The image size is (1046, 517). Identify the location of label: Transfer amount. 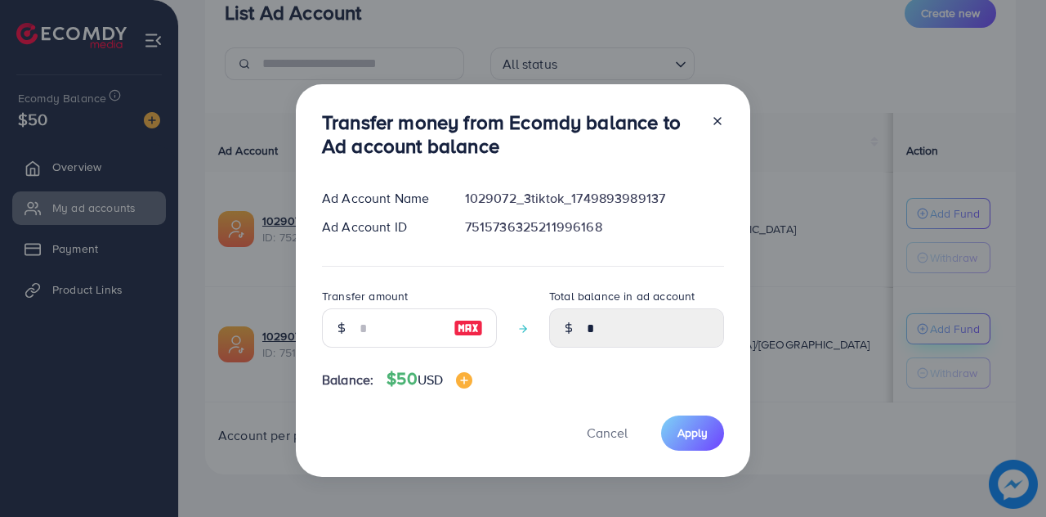
(365, 296).